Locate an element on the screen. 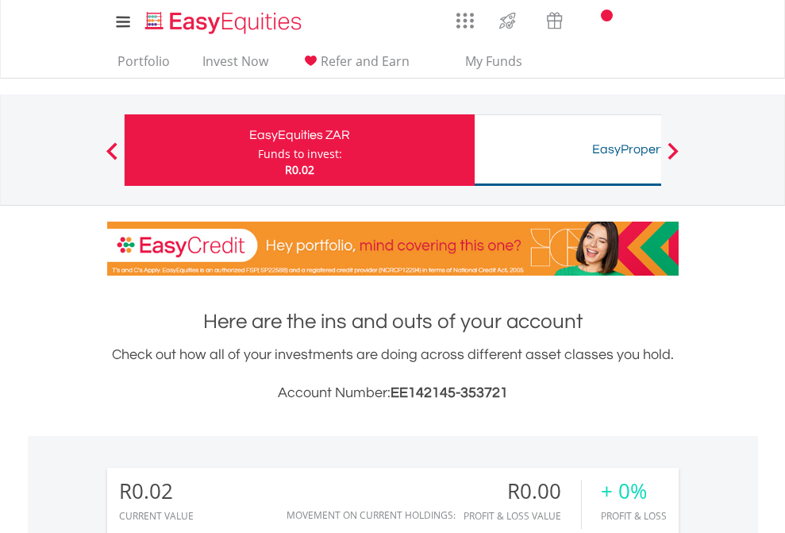  a: Home page is located at coordinates (223, 20).